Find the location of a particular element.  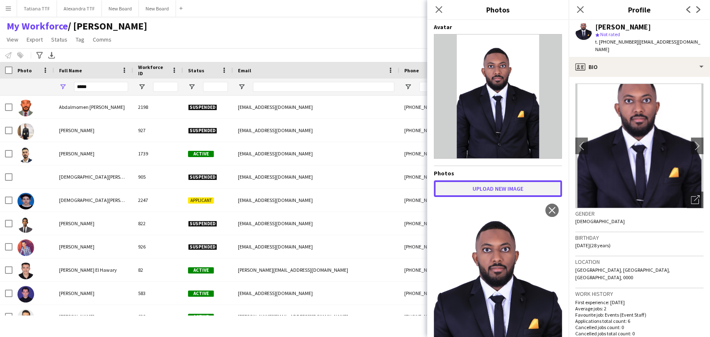

h3: Profile is located at coordinates (639, 10).